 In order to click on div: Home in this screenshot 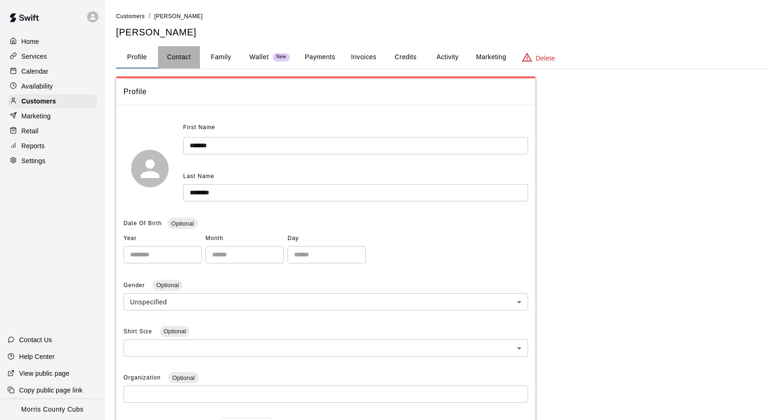, I will do `click(52, 41)`.